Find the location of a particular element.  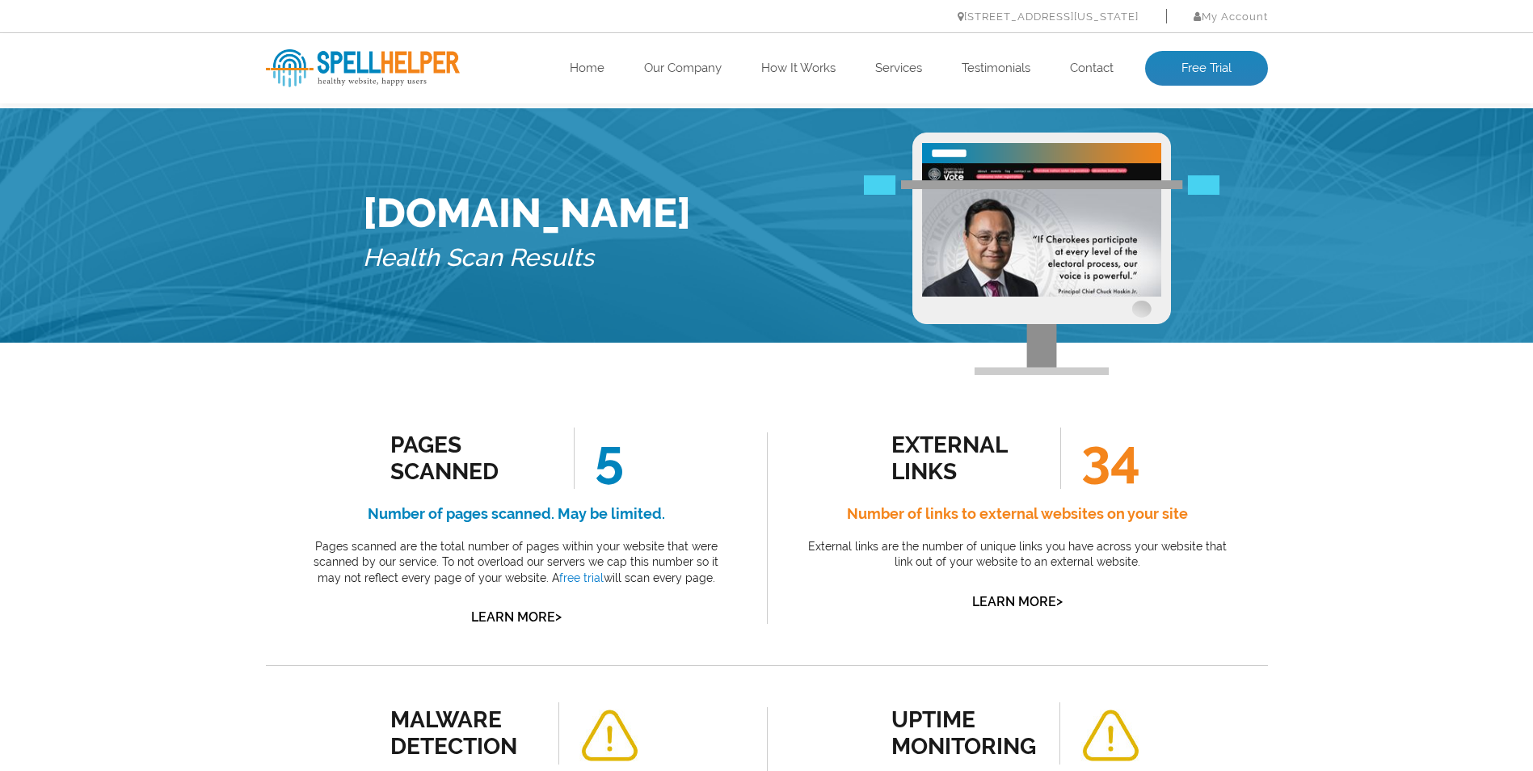

div: Pages Scanned is located at coordinates (463, 458).